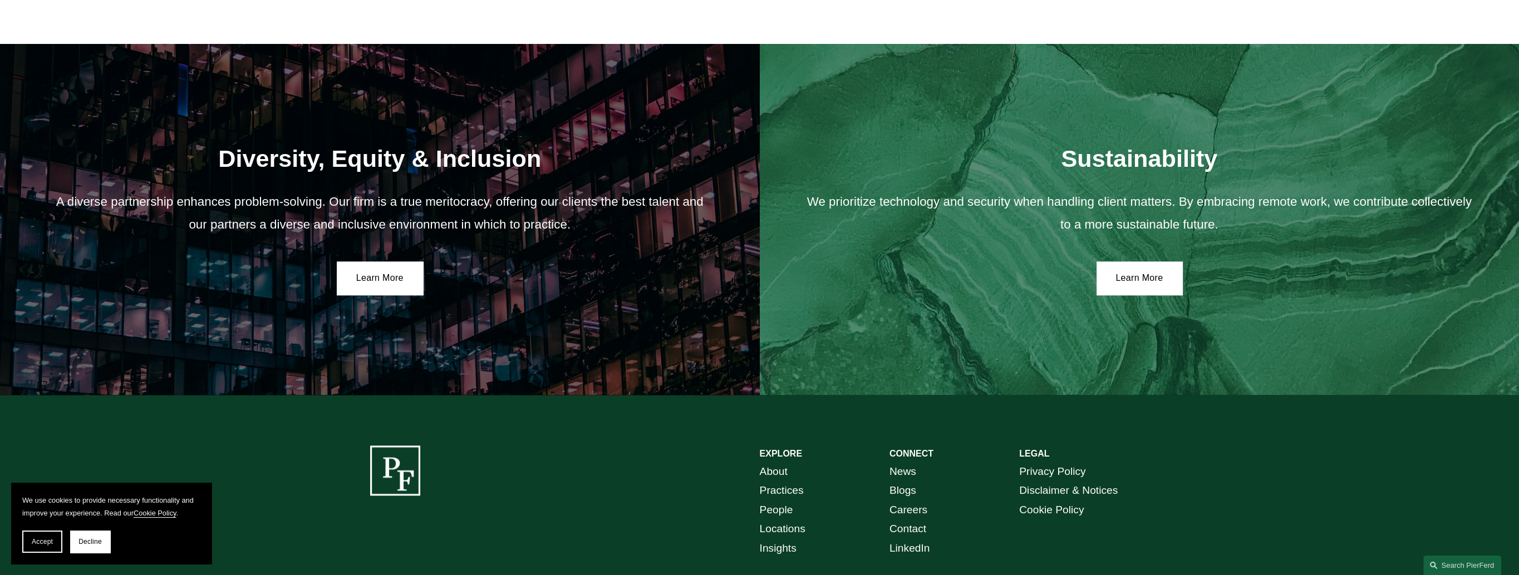 The width and height of the screenshot is (1519, 575). I want to click on button: Accept, so click(42, 542).